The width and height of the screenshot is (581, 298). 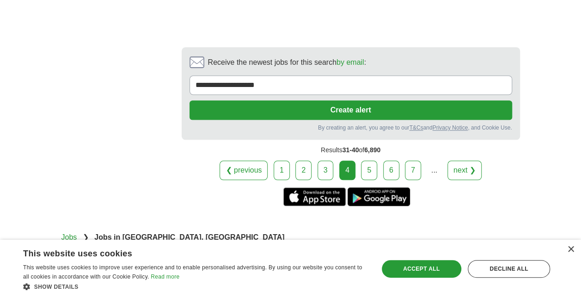 I want to click on a: next ❯, so click(x=465, y=170).